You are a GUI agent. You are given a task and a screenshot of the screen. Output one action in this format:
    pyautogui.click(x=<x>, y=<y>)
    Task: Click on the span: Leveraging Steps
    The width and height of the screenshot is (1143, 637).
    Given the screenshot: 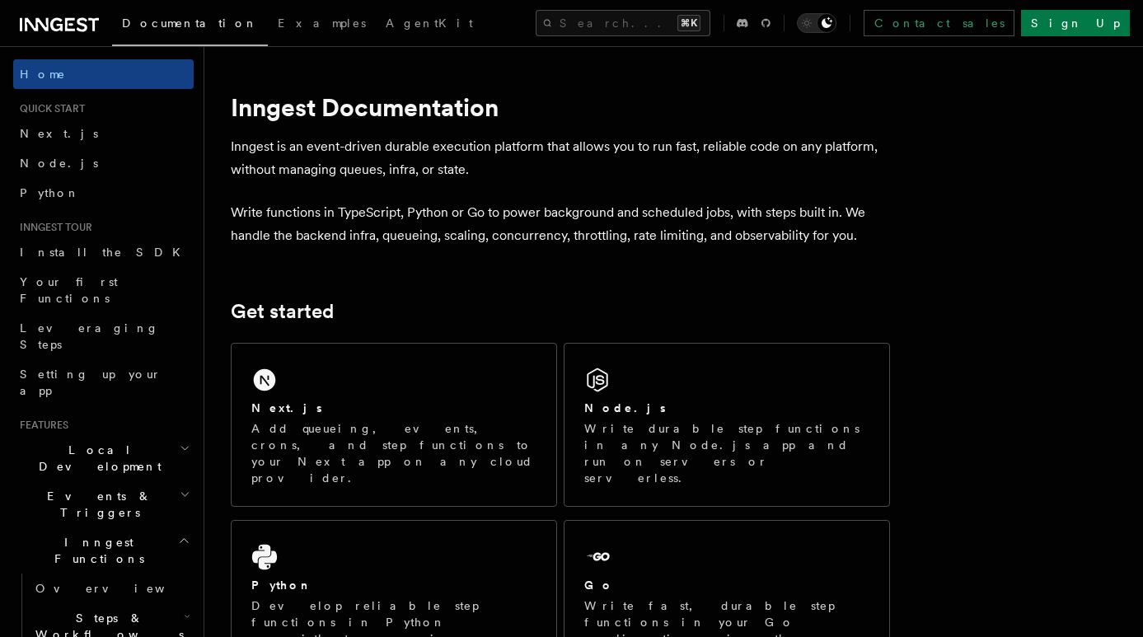 What is the action you would take?
    pyautogui.click(x=89, y=336)
    